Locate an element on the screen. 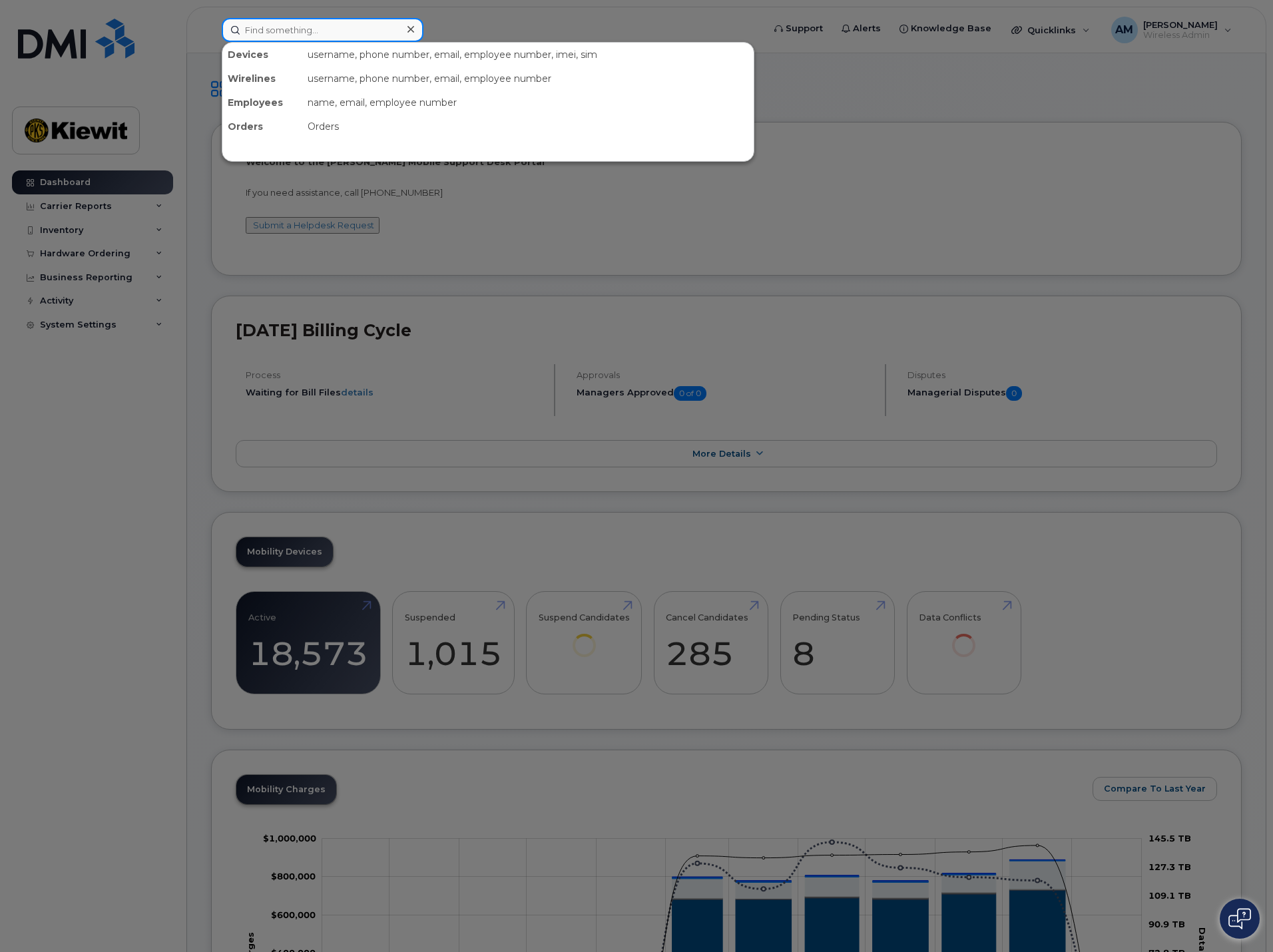  div: username, phone number, email, employee number, imei, sim is located at coordinates (528, 55).